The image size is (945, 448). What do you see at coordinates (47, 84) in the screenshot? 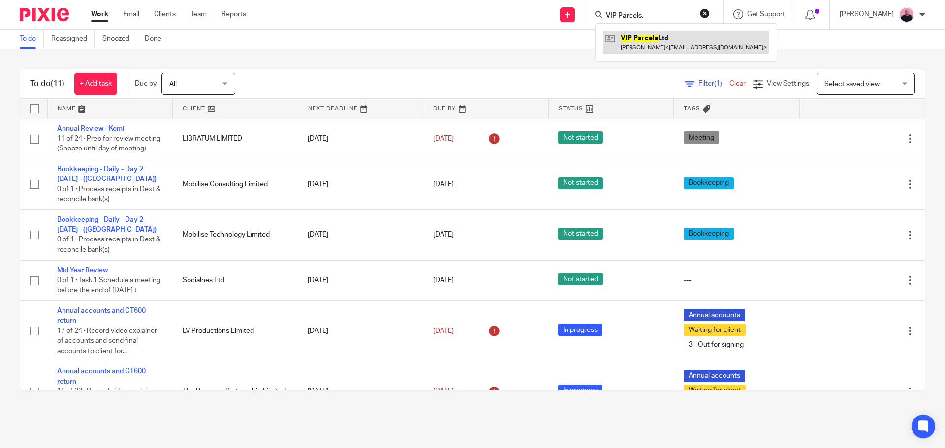
I see `h1: To do` at bounding box center [47, 84].